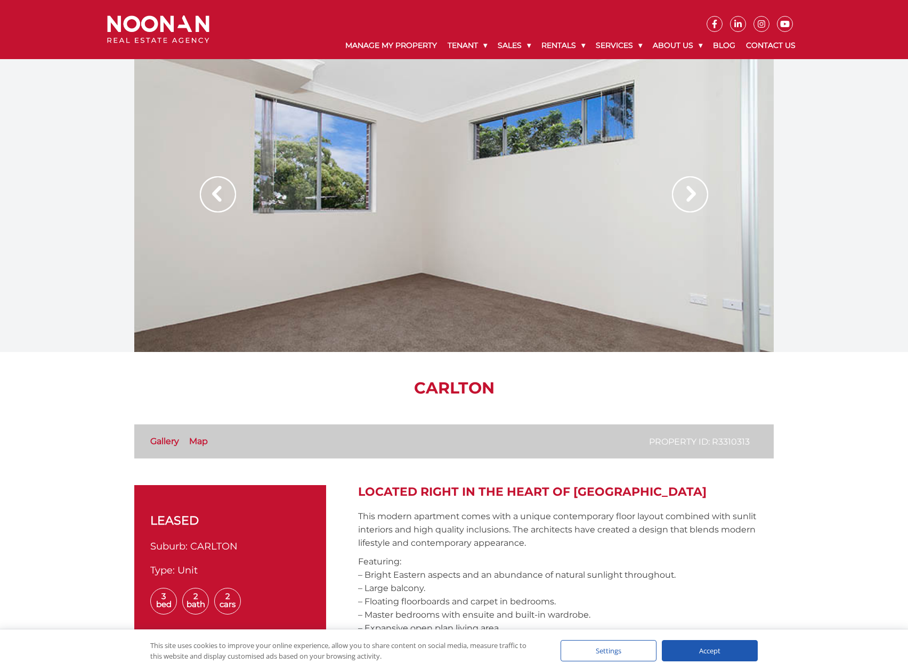 The width and height of the screenshot is (908, 672). Describe the element at coordinates (188, 571) in the screenshot. I see `span: Unit` at that location.